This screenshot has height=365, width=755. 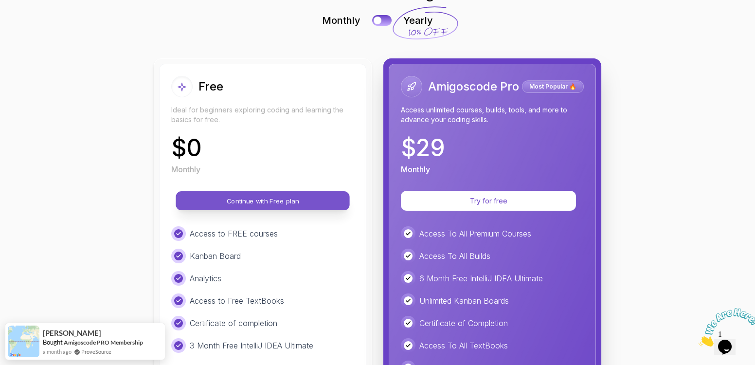 I want to click on p: Certificate of completion, so click(x=233, y=323).